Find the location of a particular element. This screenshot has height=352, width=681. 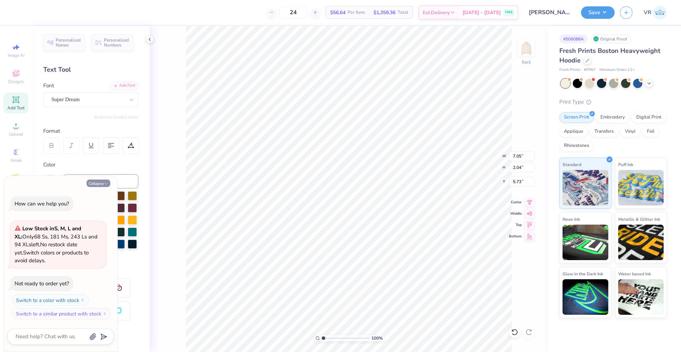

span: Center is located at coordinates (515, 202).